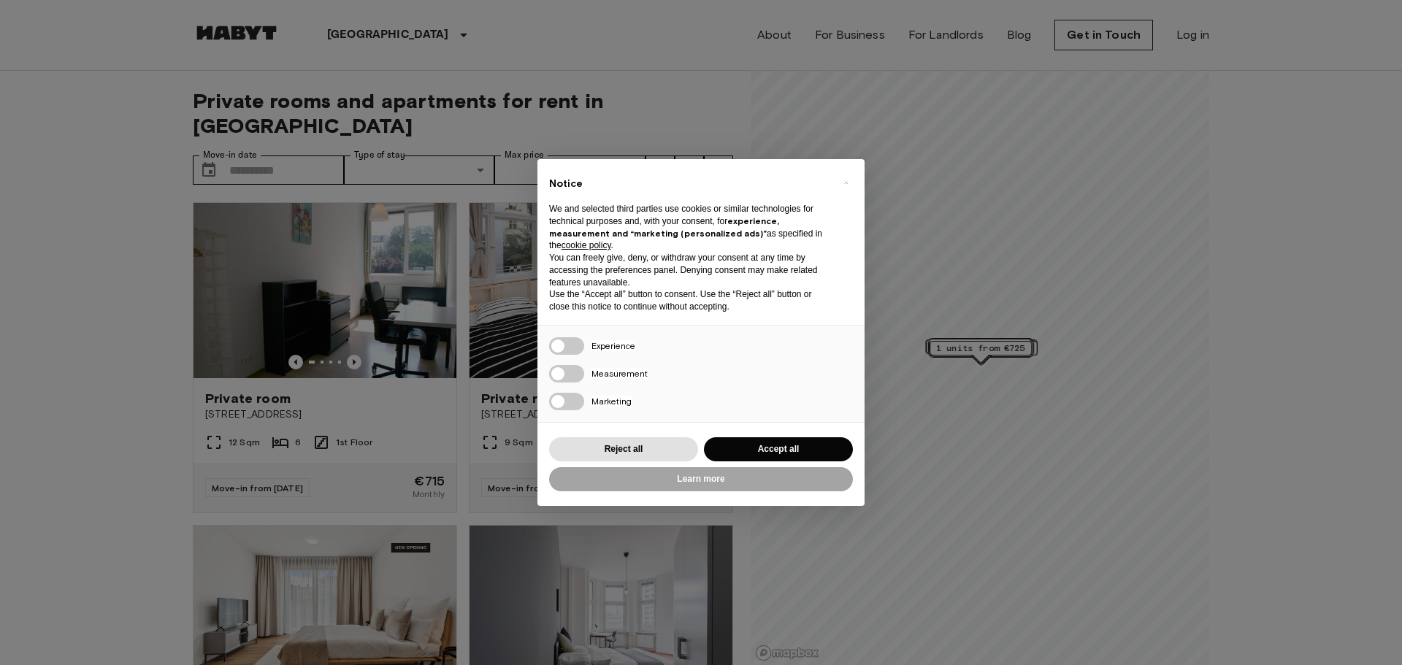 The image size is (1402, 665). What do you see at coordinates (624, 449) in the screenshot?
I see `button: Reject all` at bounding box center [624, 449].